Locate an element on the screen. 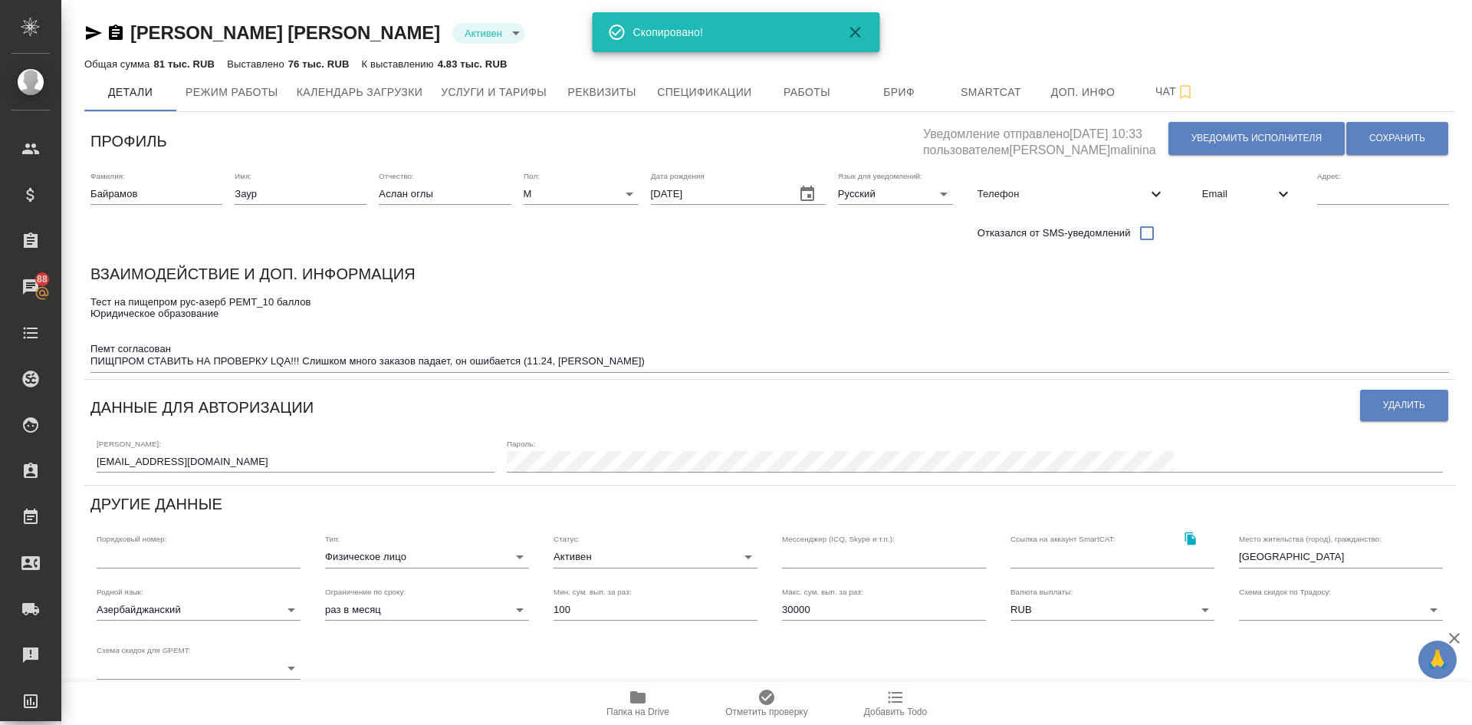  button: Скопировать ссылку для ЯМессенджера is located at coordinates (94, 33).